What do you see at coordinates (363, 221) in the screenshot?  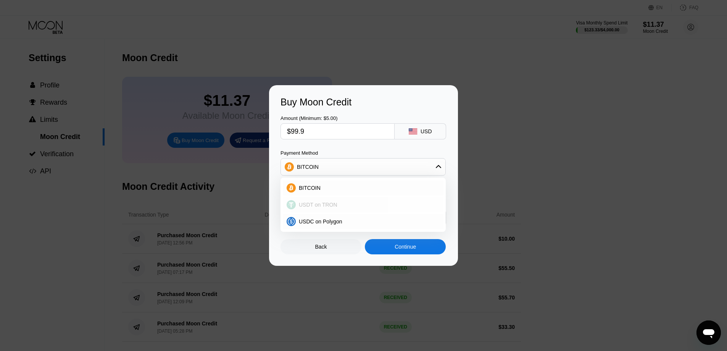 I see `div: USDC on Polygon` at bounding box center [363, 221].